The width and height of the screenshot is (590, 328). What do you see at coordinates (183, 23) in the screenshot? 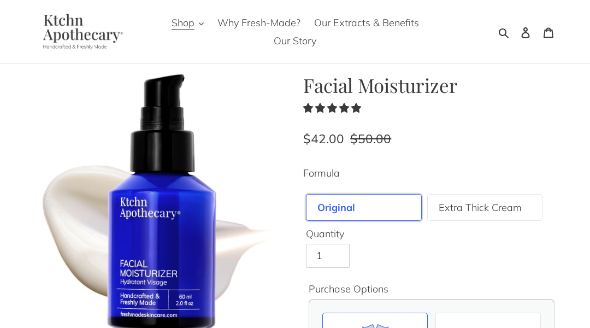
I see `span: Shop` at bounding box center [183, 23].